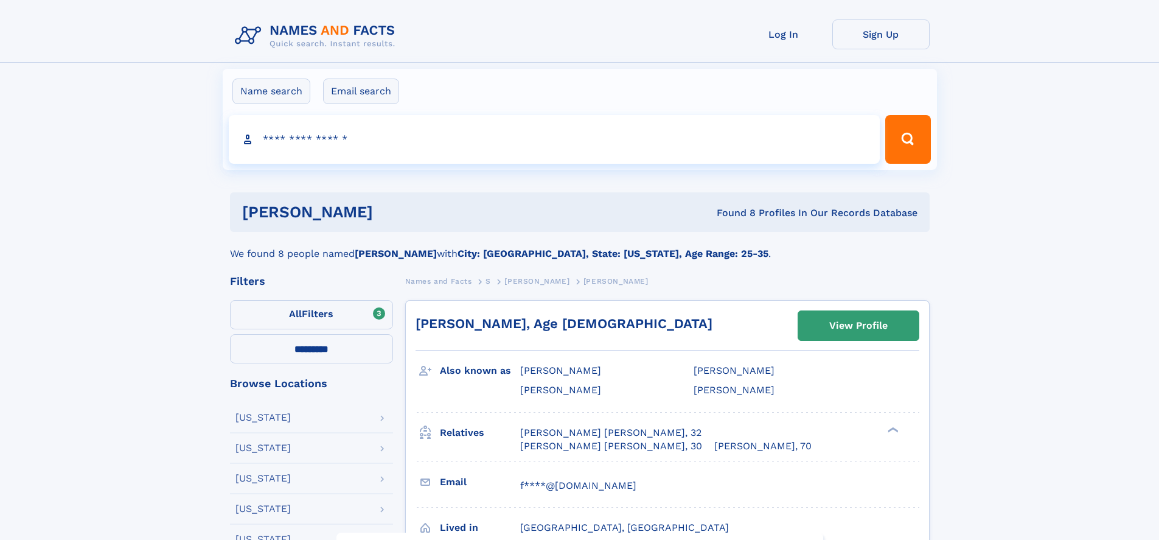 The height and width of the screenshot is (540, 1159). I want to click on div: Browse Locations, so click(312, 383).